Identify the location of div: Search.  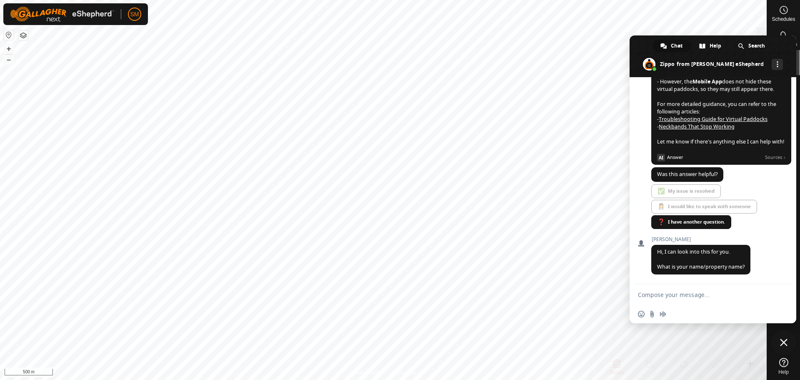
(752, 46).